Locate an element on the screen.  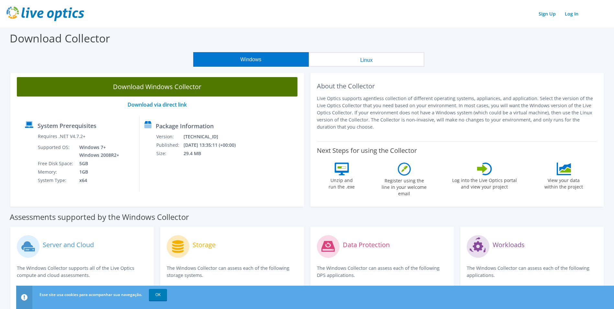
a: Sign Up is located at coordinates (547, 14).